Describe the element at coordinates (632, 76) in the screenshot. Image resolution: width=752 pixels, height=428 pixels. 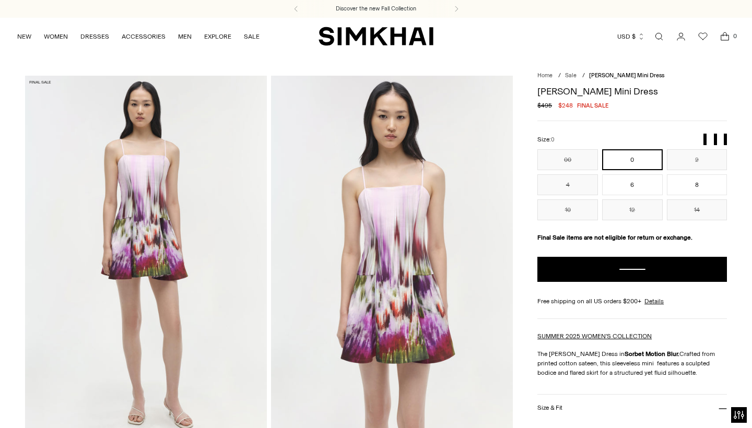
I see `nav: breadcrumbs` at that location.